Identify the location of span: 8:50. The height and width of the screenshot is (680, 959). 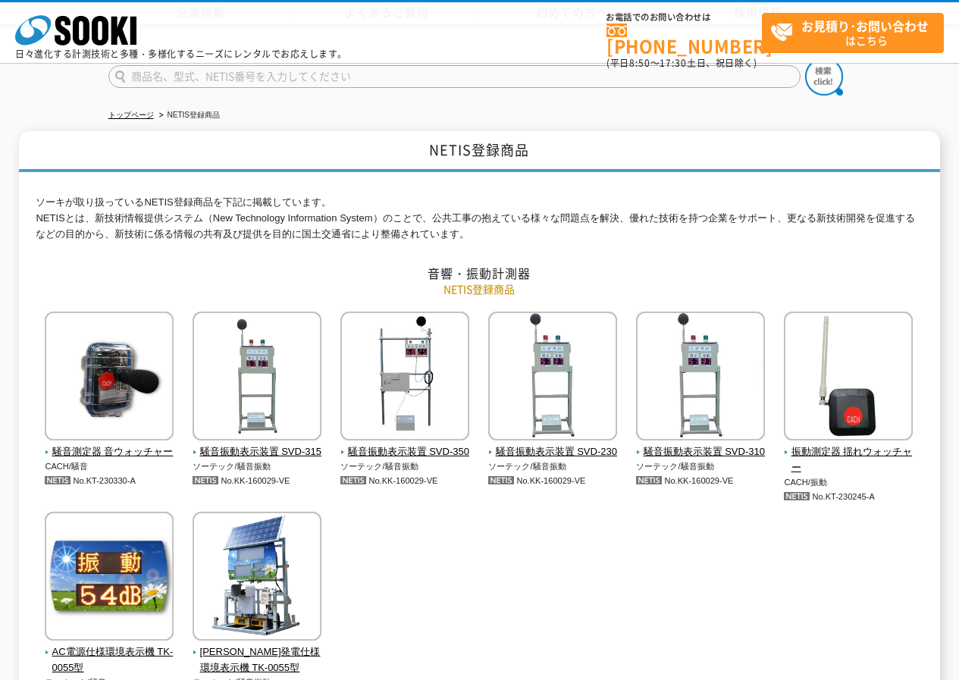
(640, 63).